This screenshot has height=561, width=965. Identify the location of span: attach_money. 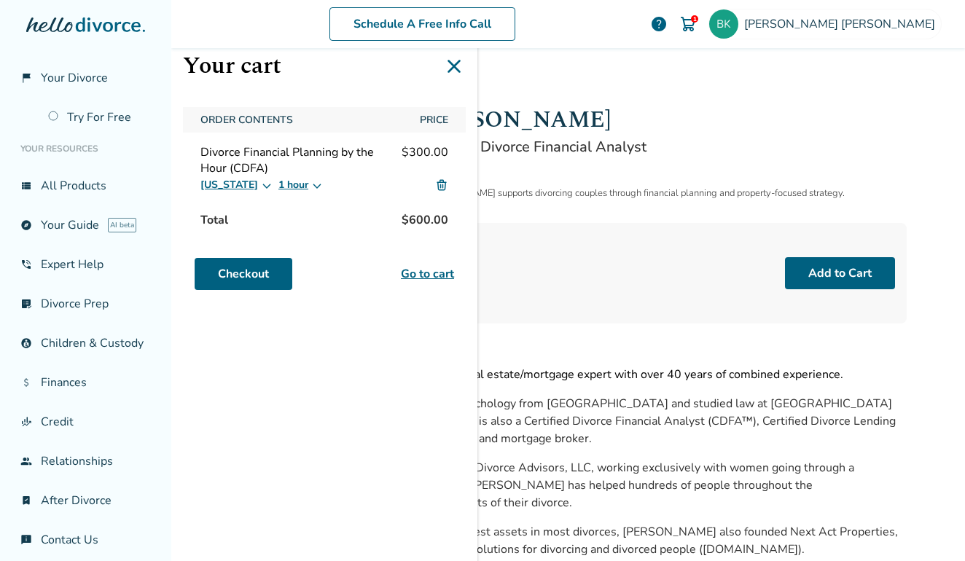
(26, 382).